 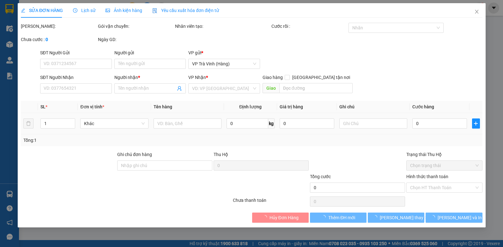 What do you see at coordinates (197, 77) in the screenshot?
I see `span: VP Nhận` at bounding box center [197, 77].